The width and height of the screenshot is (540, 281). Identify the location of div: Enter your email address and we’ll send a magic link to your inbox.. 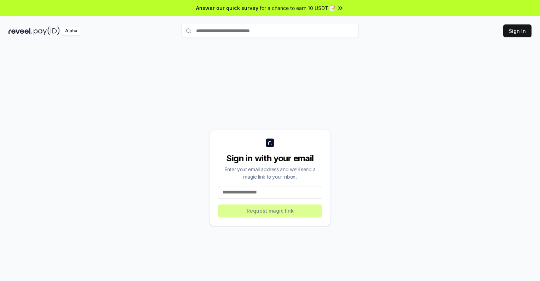
(270, 173).